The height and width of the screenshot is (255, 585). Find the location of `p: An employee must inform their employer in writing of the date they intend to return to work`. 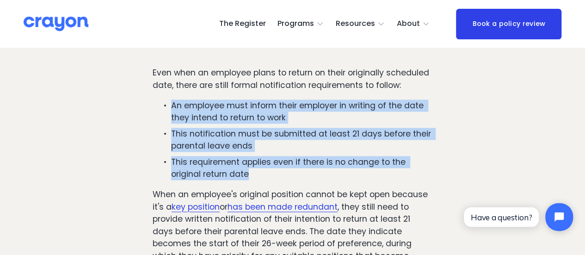

p: An employee must inform their employer in writing of the date they intend to return to work is located at coordinates (301, 111).